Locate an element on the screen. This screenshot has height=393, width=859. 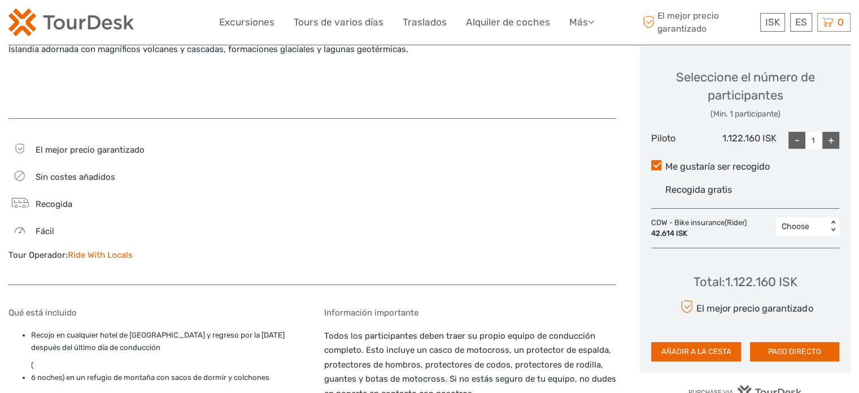
span: 0 is located at coordinates (841, 22).